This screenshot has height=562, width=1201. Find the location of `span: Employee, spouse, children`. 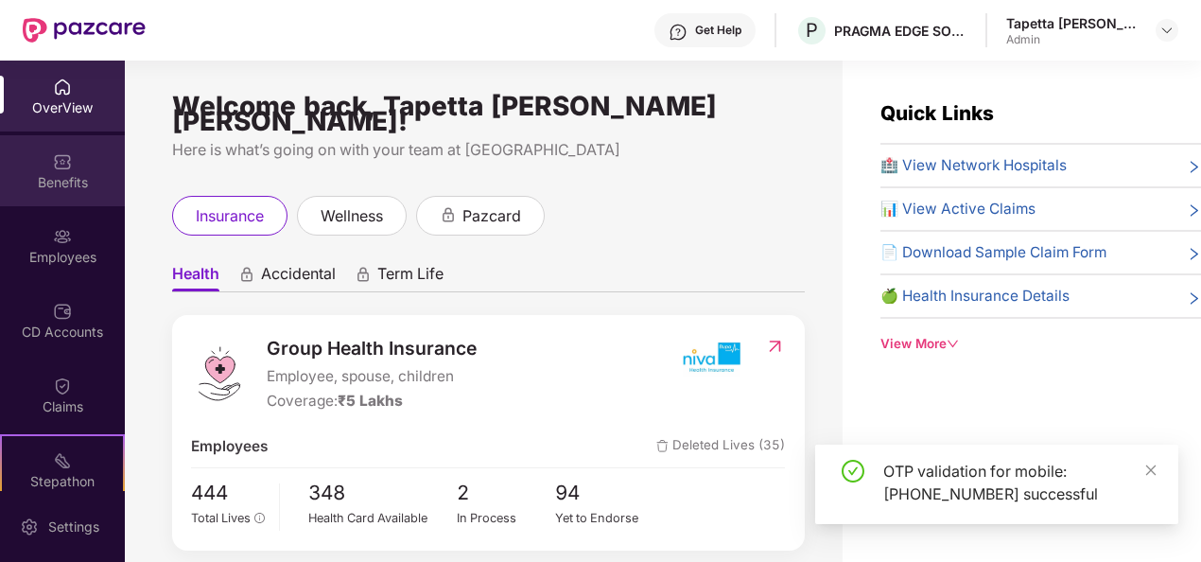

span: Employee, spouse, children is located at coordinates (372, 376).